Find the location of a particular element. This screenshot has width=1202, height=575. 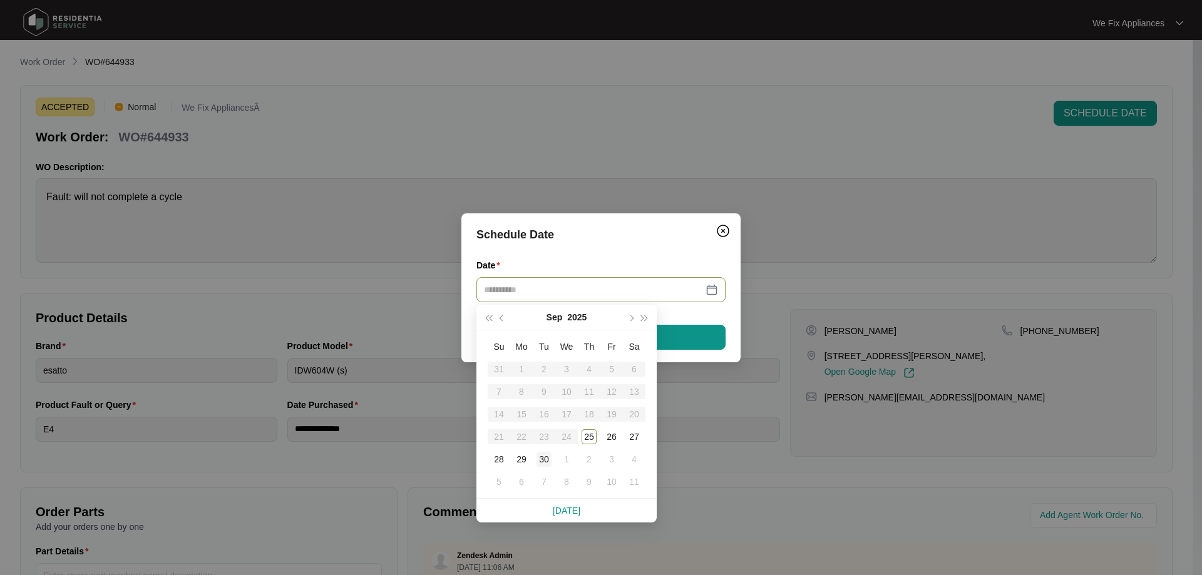

img: closeCircle is located at coordinates (723, 231).